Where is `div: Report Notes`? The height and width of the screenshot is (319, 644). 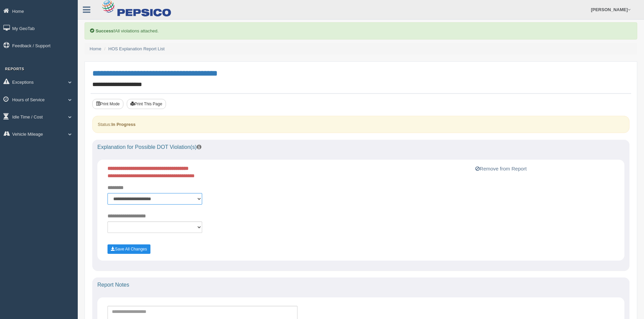 div: Report Notes is located at coordinates (361, 285).